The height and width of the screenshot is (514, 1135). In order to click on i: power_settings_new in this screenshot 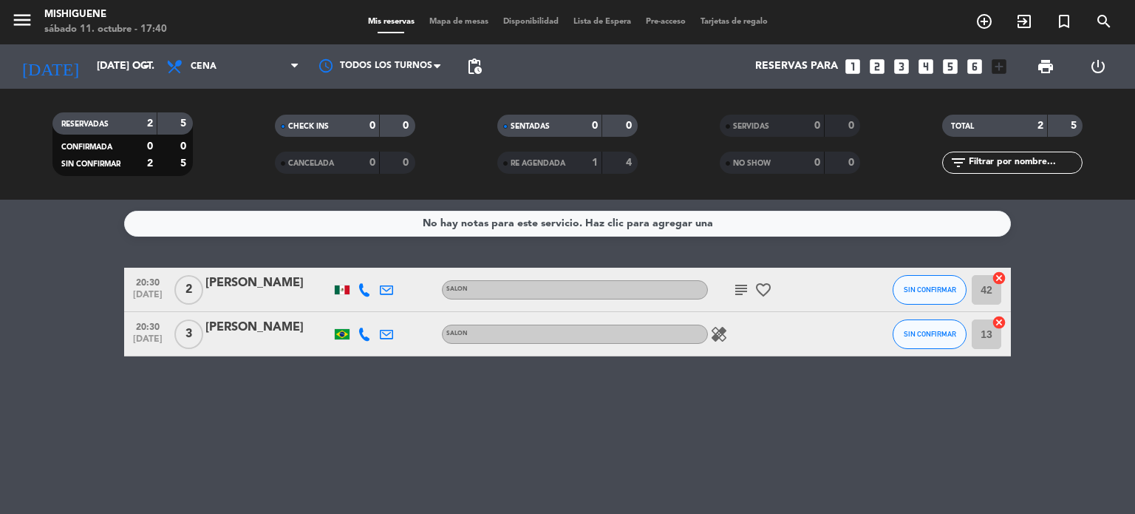, I will do `click(1098, 67)`.